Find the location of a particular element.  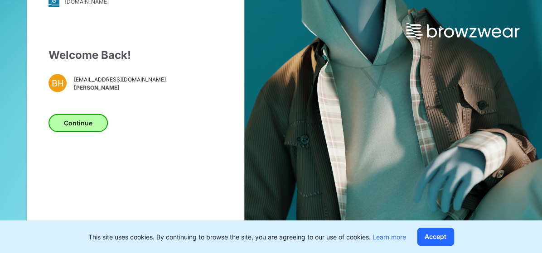

button: Accept is located at coordinates (436, 237).